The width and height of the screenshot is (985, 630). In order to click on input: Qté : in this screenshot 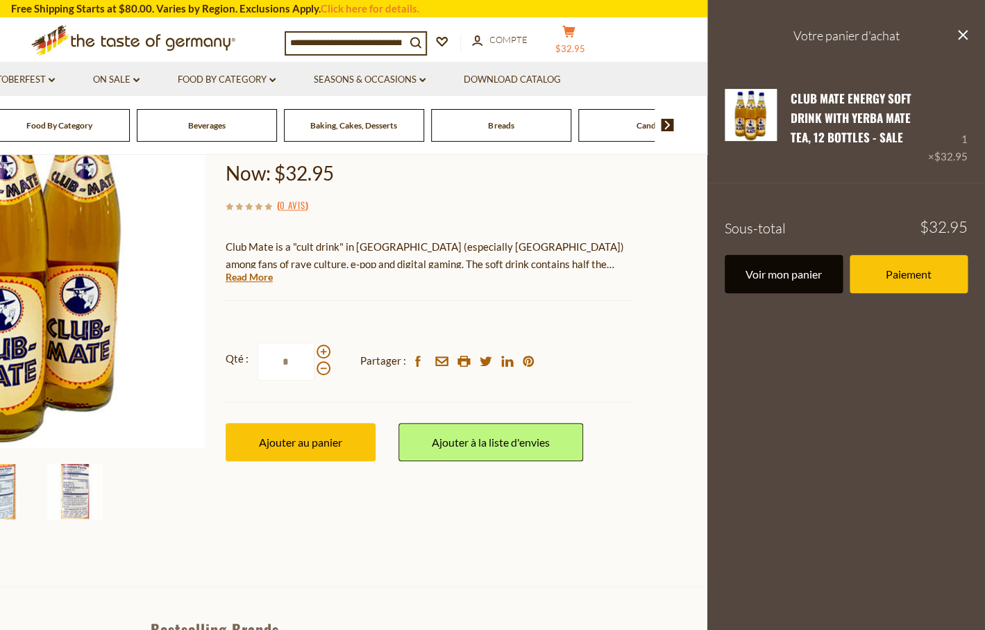, I will do `click(286, 361)`.